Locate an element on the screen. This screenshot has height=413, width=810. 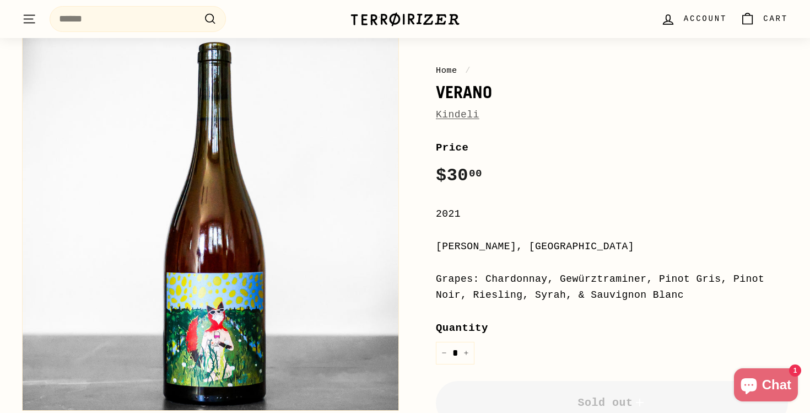
input: quantity is located at coordinates (455, 353).